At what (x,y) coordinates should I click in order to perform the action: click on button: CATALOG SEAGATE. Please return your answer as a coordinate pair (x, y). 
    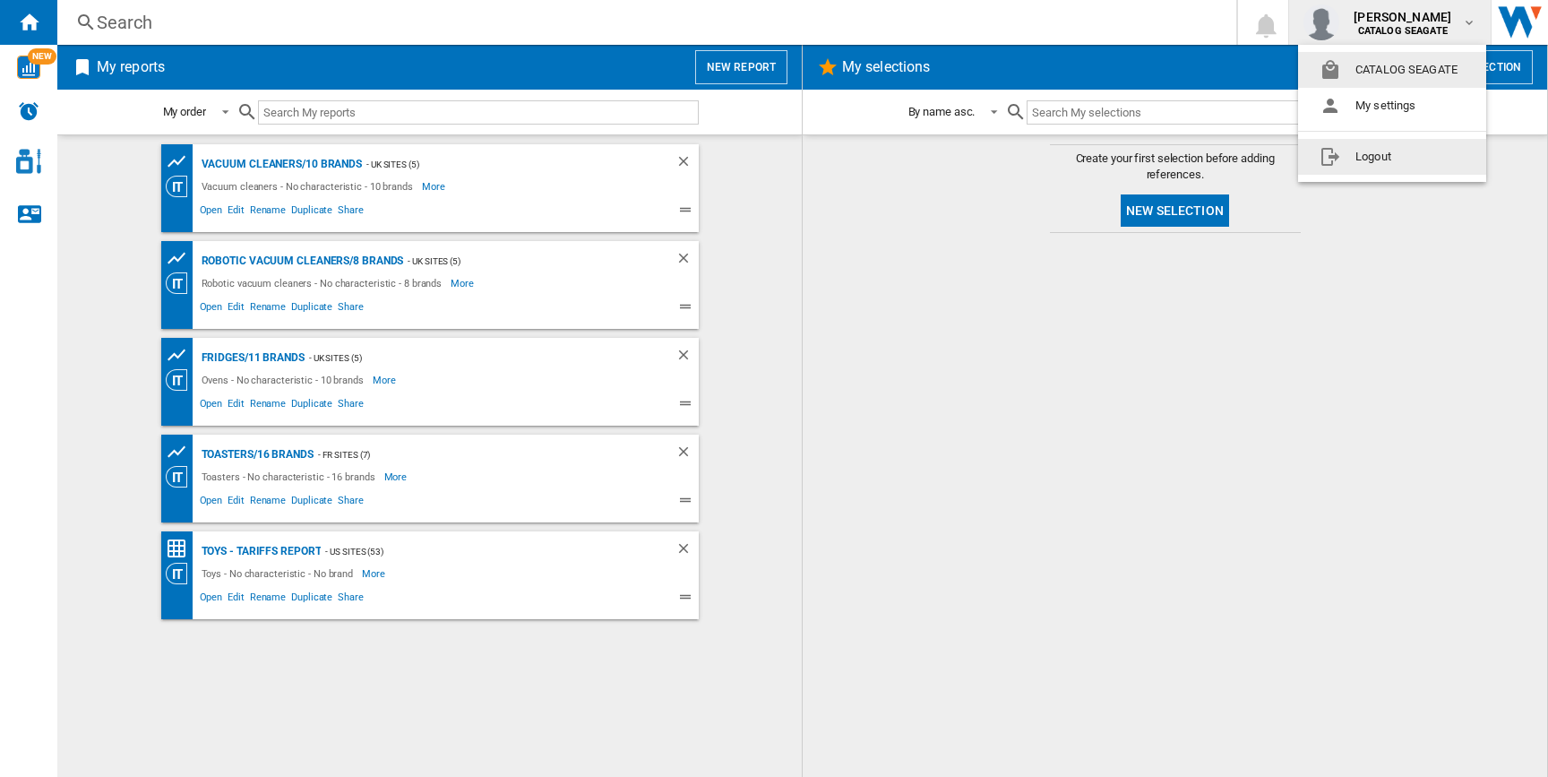
    Looking at the image, I should click on (1393, 70).